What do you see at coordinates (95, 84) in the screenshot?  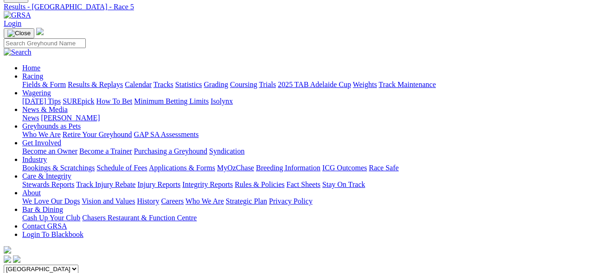 I see `a: Results & Replays` at bounding box center [95, 84].